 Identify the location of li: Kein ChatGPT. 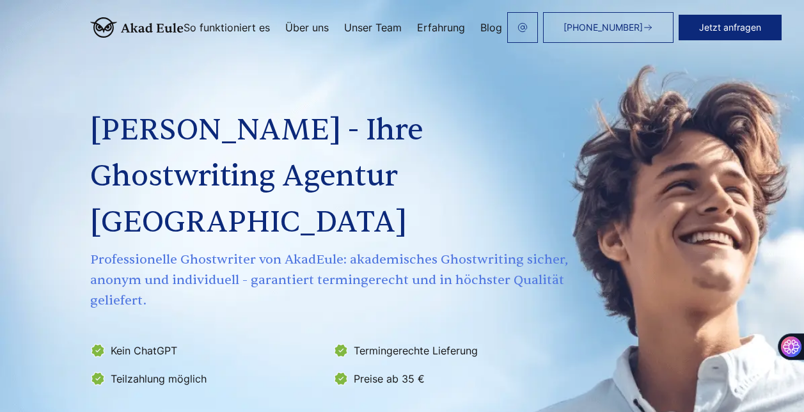
(208, 351).